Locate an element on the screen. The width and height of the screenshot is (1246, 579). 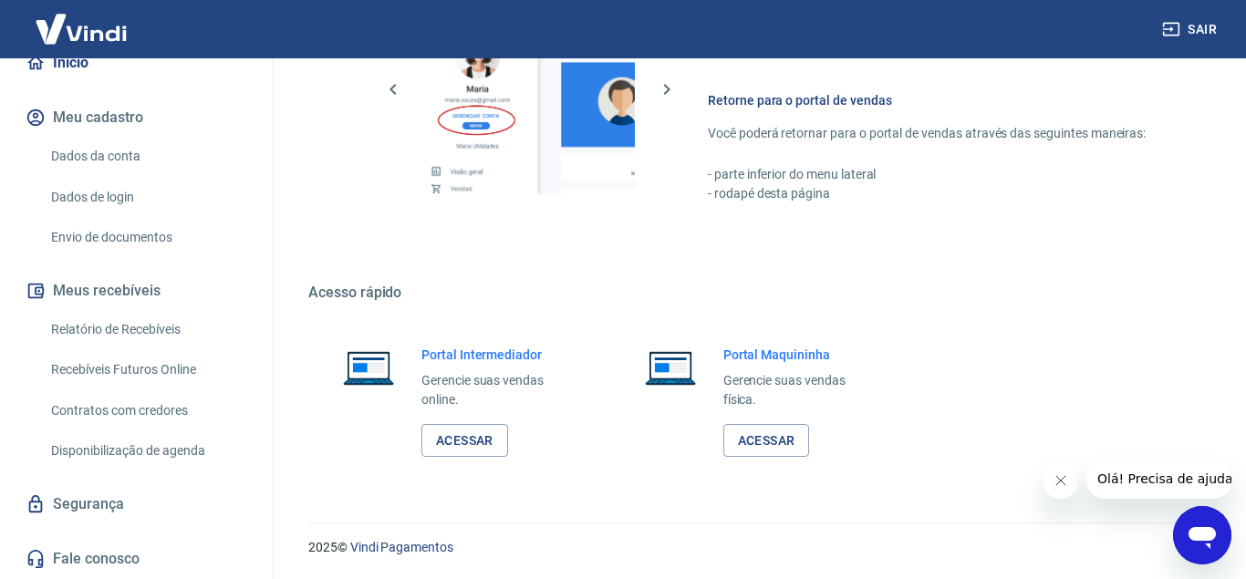
span: Olá! Precisa de ajuda? is located at coordinates (82, 20).